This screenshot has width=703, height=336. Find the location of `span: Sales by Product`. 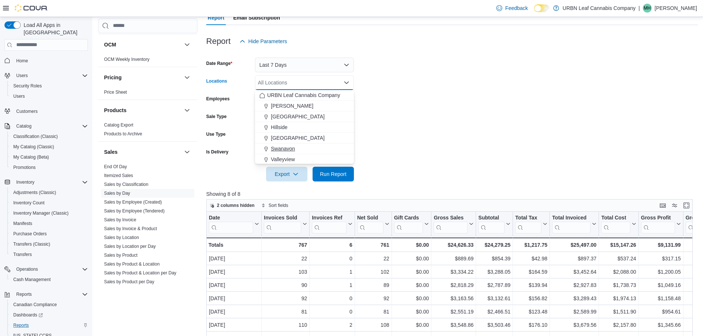

span: Sales by Product is located at coordinates (121, 255).